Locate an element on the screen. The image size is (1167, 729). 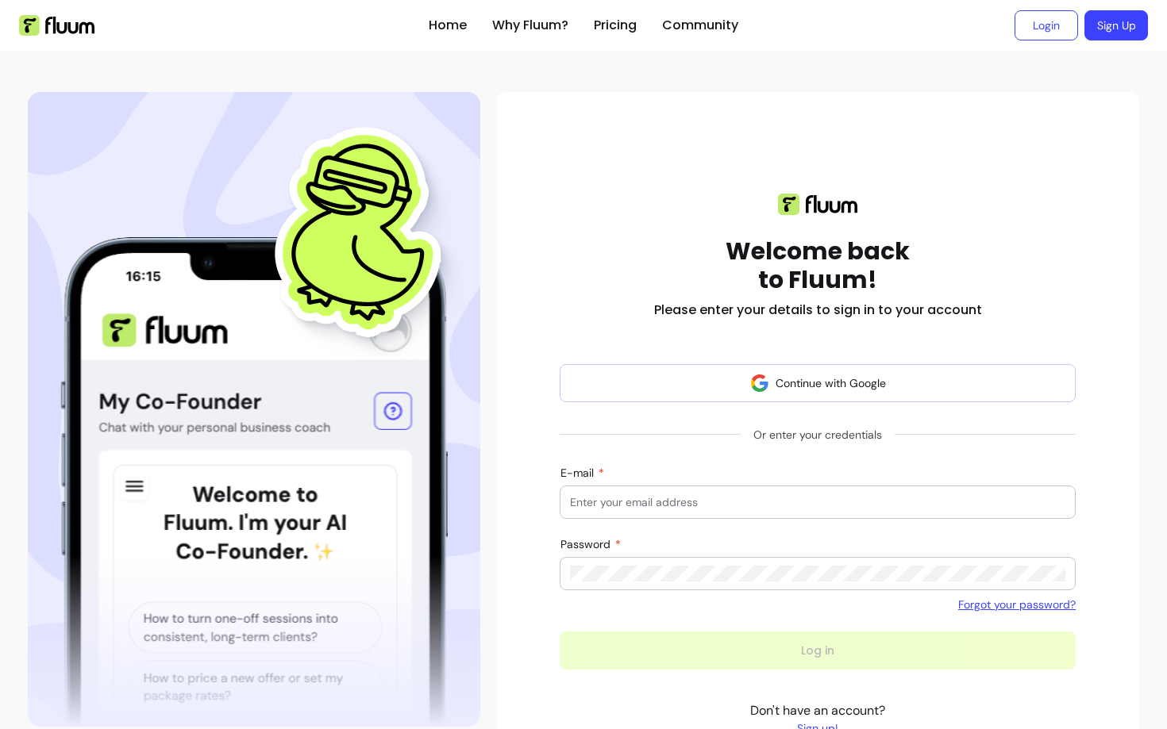
a: Login is located at coordinates (1046, 25).